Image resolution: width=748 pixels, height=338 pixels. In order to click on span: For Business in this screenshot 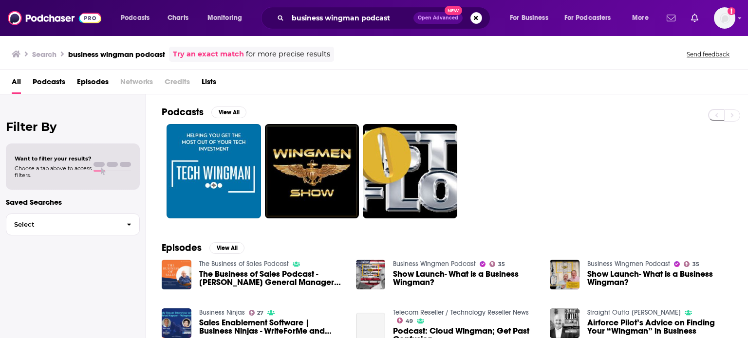, I will do `click(529, 18)`.